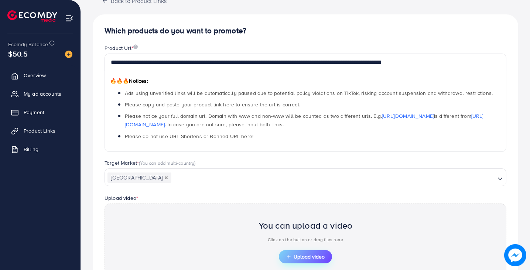  Describe the element at coordinates (40, 149) in the screenshot. I see `a: Billing` at that location.